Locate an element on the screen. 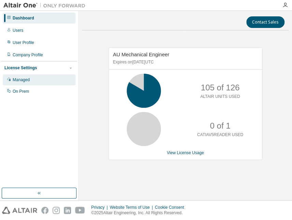 The height and width of the screenshot is (220, 292). button: Contact Sales is located at coordinates (265, 22).